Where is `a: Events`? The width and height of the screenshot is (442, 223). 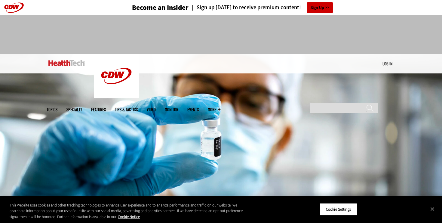 a: Events is located at coordinates (193, 110).